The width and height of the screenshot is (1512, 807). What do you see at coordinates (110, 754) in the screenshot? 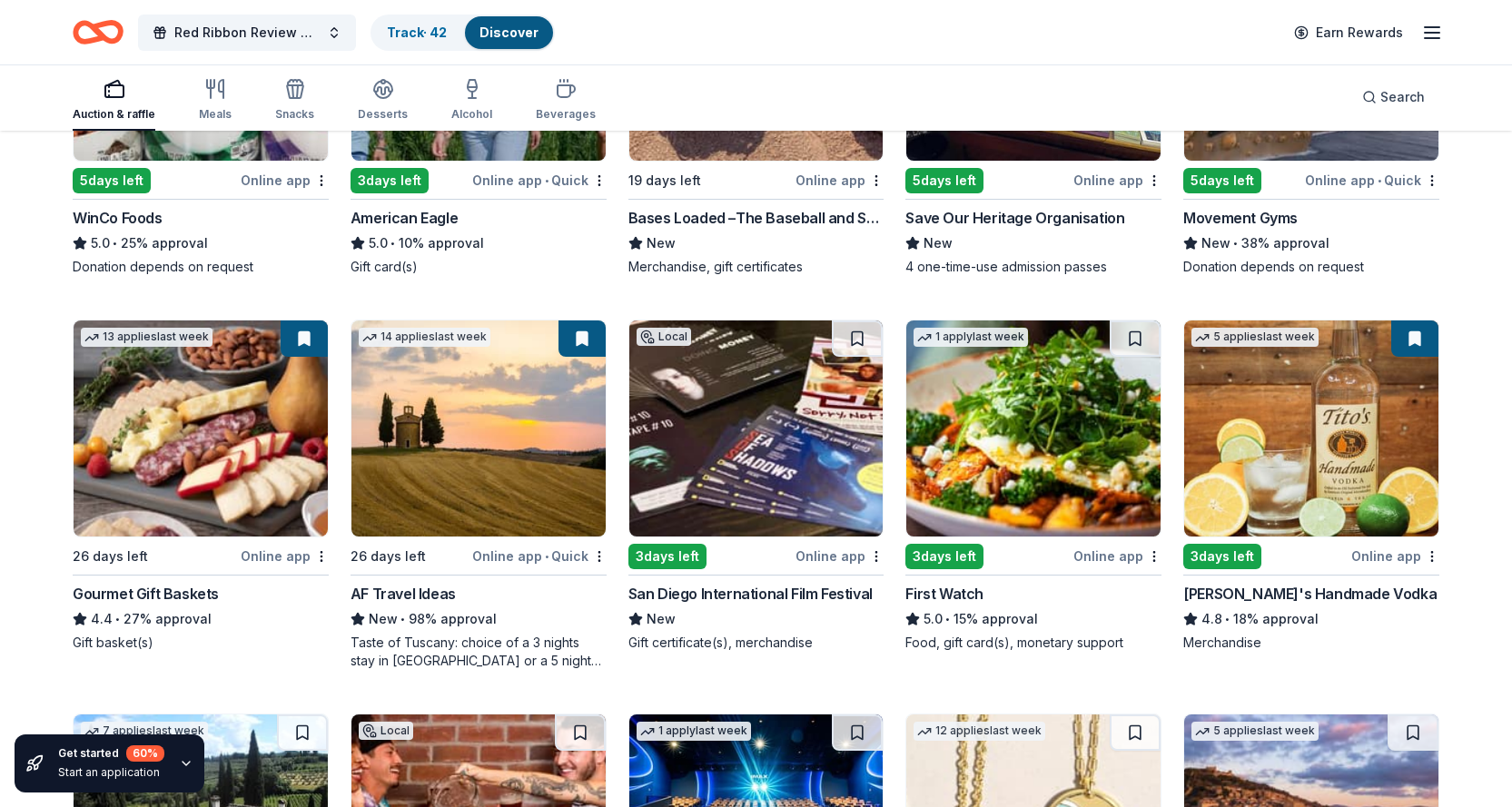
I see `div: Get started` at bounding box center [110, 754].